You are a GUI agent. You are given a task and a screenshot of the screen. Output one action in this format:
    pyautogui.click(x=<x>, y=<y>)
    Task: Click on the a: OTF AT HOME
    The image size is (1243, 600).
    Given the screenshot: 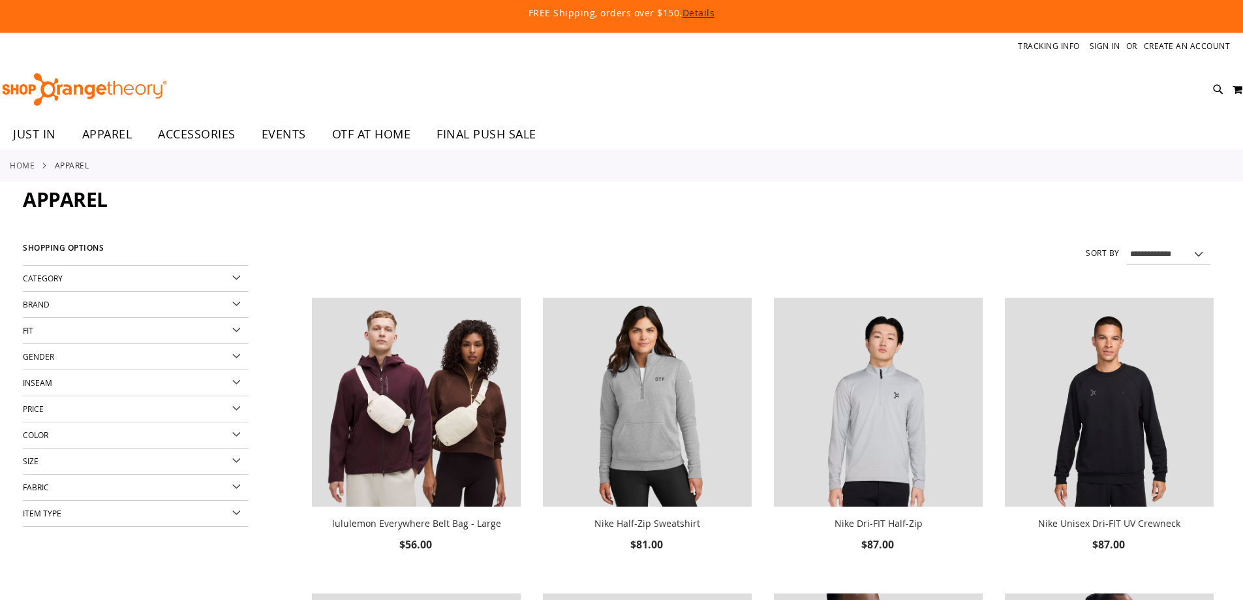 What is the action you would take?
    pyautogui.click(x=371, y=134)
    